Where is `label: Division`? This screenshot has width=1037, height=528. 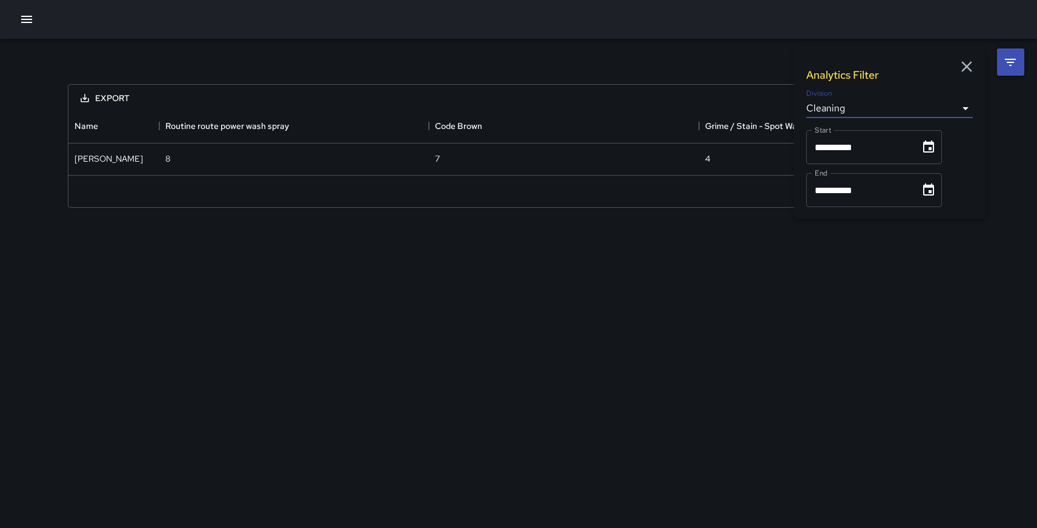
label: Division is located at coordinates (819, 93).